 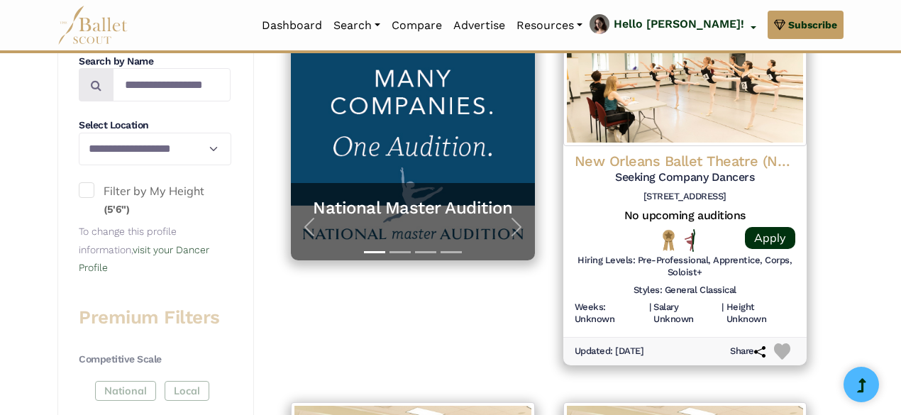 What do you see at coordinates (155, 200) in the screenshot?
I see `label: Filter by My Height` at bounding box center [155, 200].